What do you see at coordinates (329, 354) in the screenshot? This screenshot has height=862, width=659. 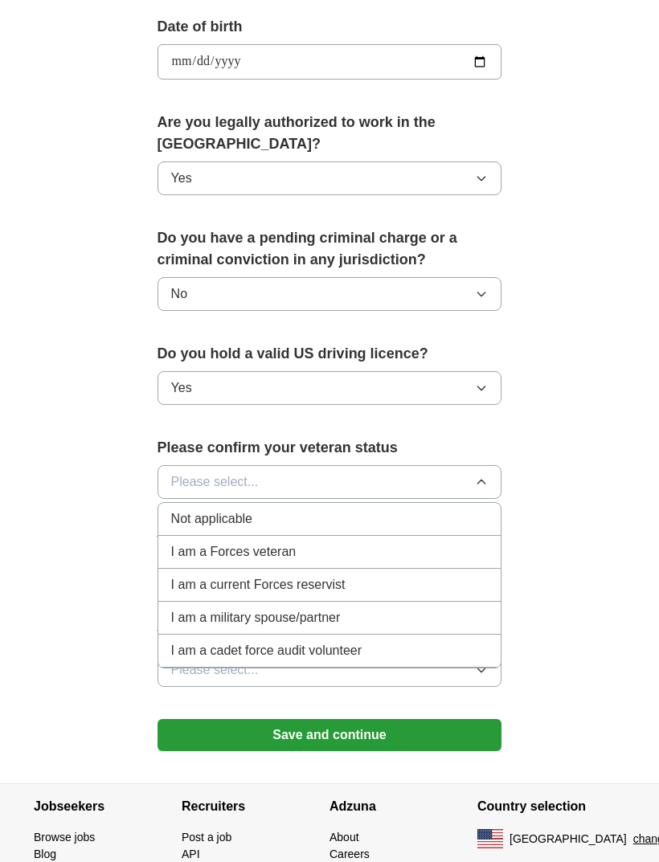 I see `label: Do you hold a valid US driving licence?` at bounding box center [329, 354].